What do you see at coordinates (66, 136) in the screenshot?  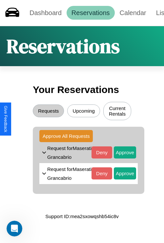 I see `button: Approve All Requests` at bounding box center [66, 136].